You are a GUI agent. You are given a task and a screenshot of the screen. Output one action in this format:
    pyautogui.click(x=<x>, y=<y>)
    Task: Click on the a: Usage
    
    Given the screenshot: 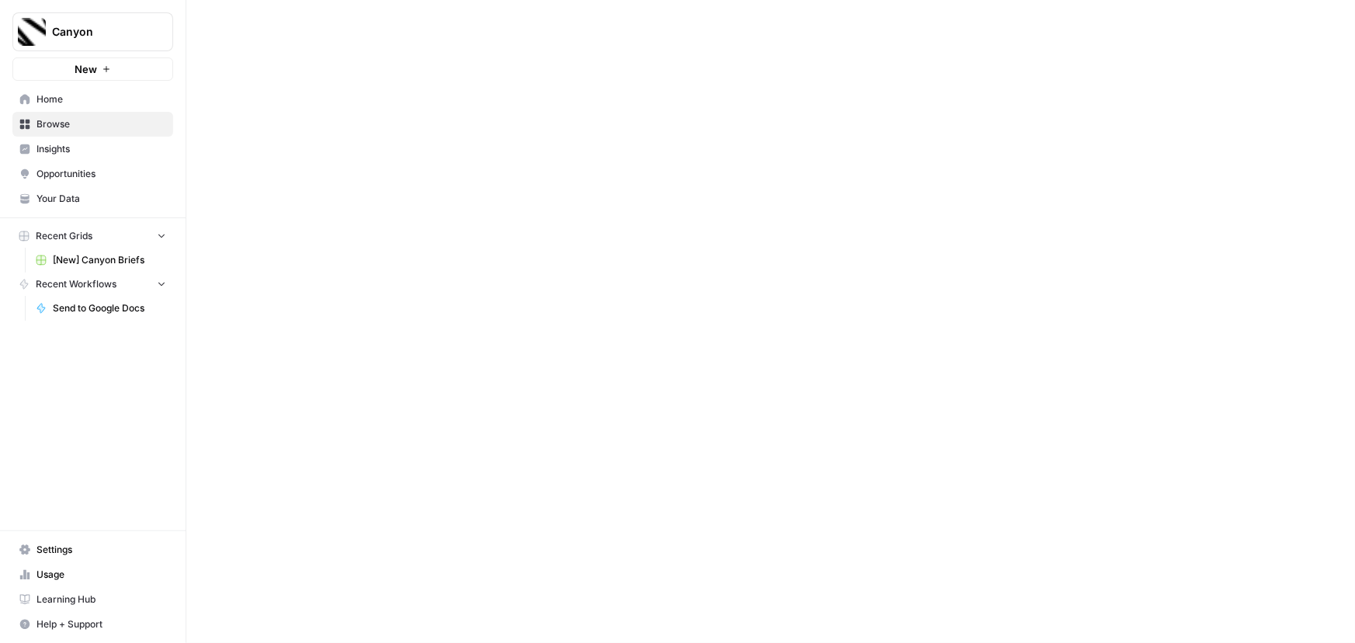 What is the action you would take?
    pyautogui.click(x=92, y=574)
    